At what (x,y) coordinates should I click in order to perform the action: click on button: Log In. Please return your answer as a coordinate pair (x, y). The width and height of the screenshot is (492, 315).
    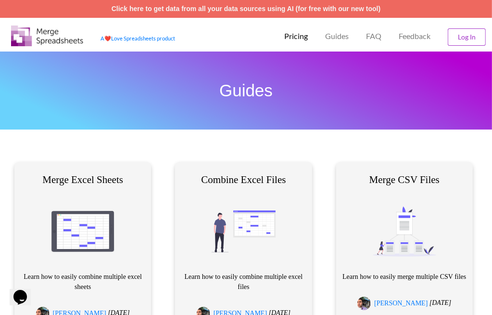
    Looking at the image, I should click on (467, 37).